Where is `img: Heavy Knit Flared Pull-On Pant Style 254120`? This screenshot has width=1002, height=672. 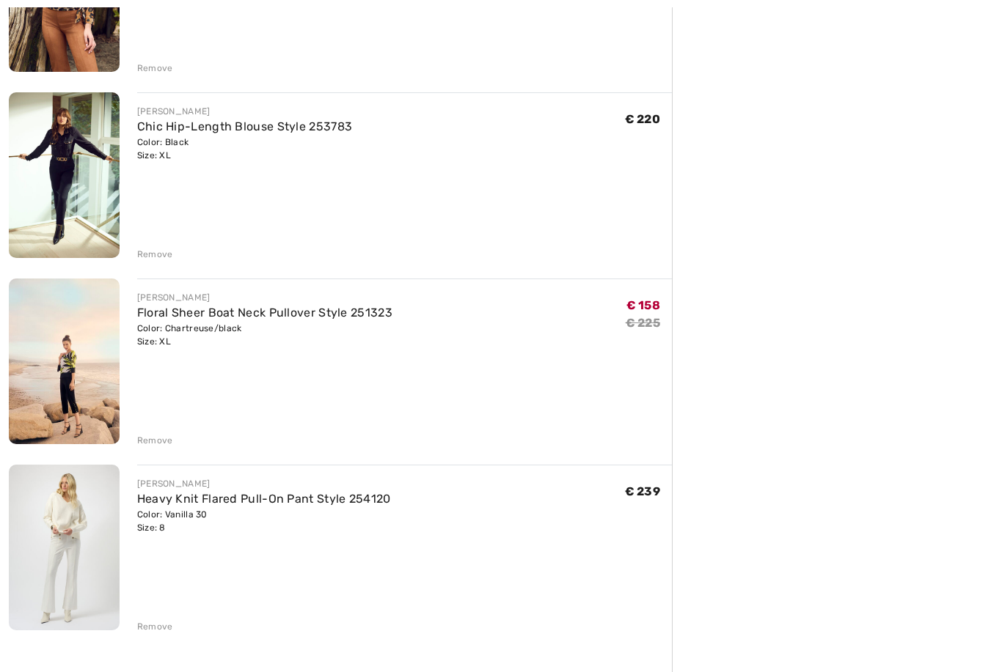
img: Heavy Knit Flared Pull-On Pant Style 254120 is located at coordinates (64, 548).